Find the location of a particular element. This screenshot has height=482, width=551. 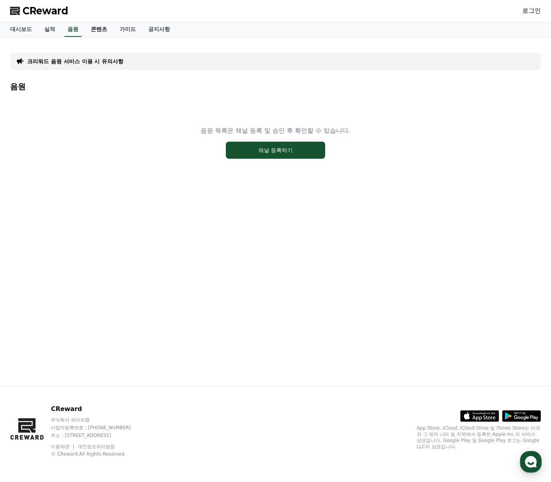

p: 음원 목록은 채널 등록 및 승인 후 확인할 수 있습니다. is located at coordinates (276, 131).